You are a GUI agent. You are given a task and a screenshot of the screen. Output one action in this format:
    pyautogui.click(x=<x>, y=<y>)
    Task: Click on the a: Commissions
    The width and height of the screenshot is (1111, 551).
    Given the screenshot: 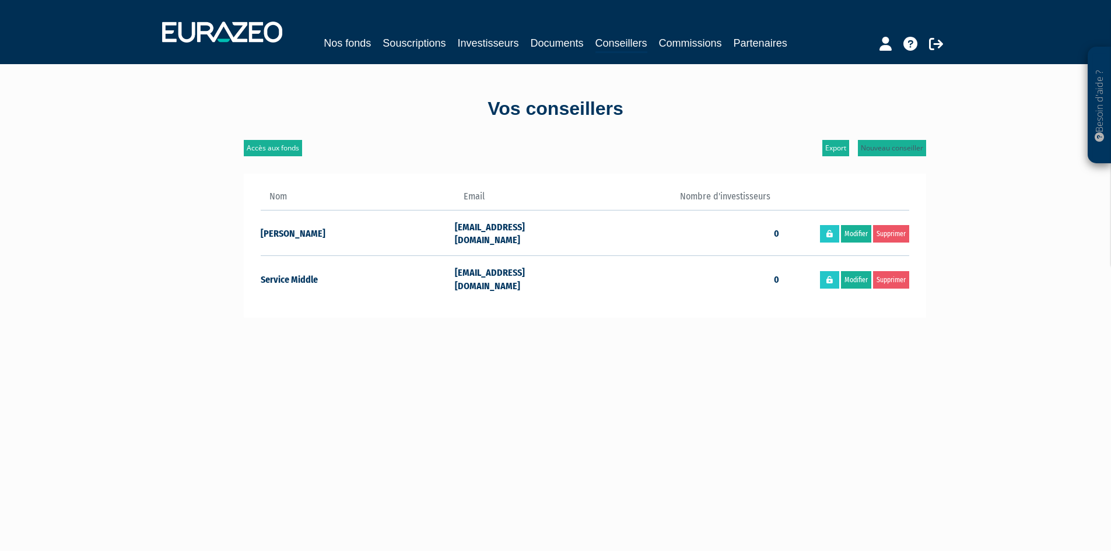 What is the action you would take?
    pyautogui.click(x=691, y=43)
    